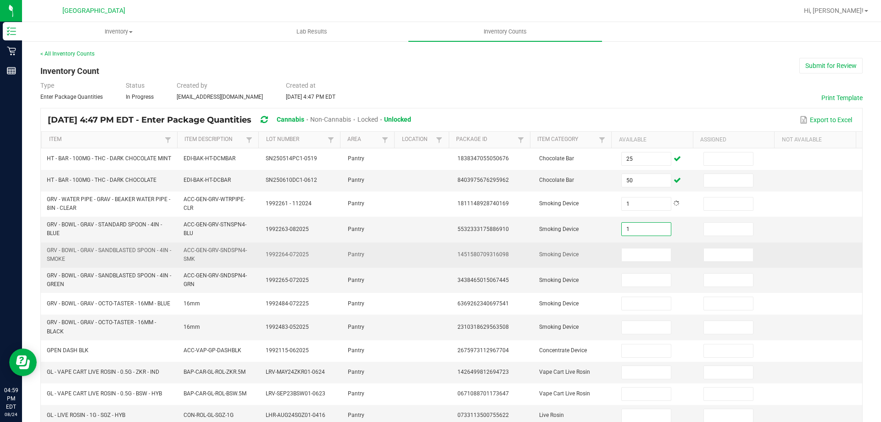 The width and height of the screenshot is (881, 422). What do you see at coordinates (363, 140) in the screenshot?
I see `a: AreaSortable` at bounding box center [363, 140].